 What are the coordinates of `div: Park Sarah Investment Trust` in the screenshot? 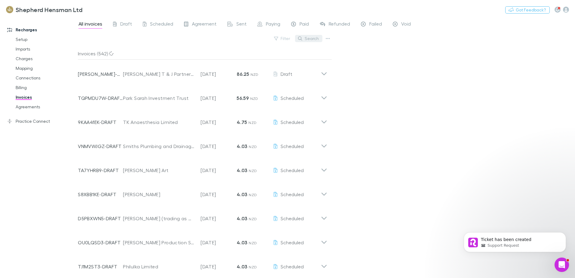 It's located at (159, 98).